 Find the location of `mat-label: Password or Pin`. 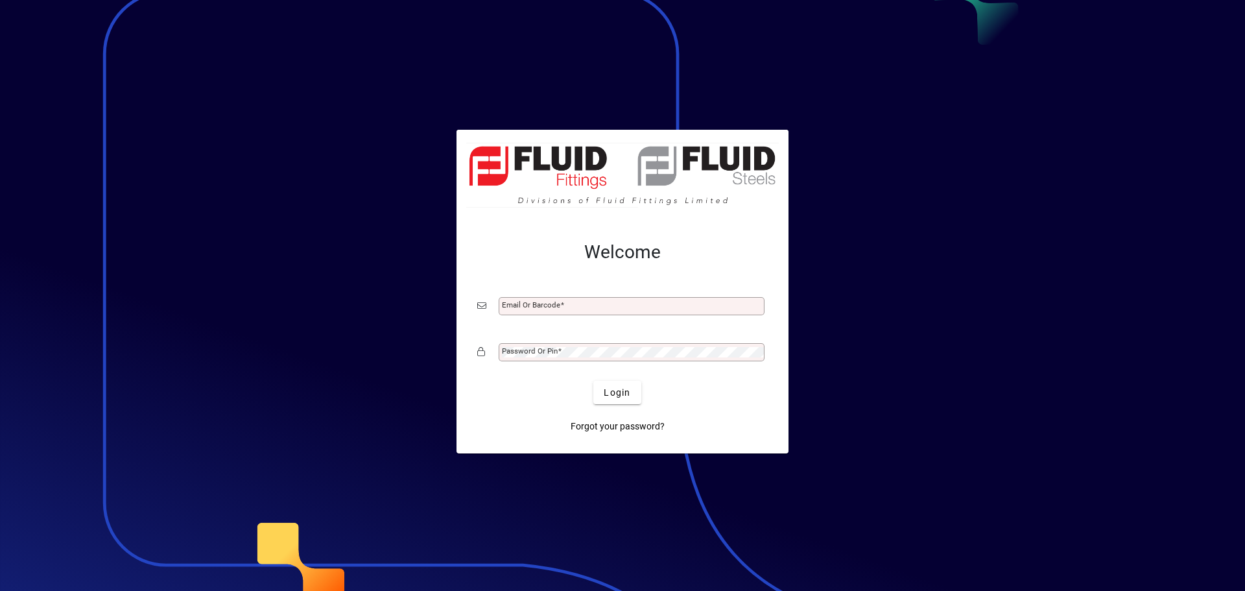

mat-label: Password or Pin is located at coordinates (530, 351).